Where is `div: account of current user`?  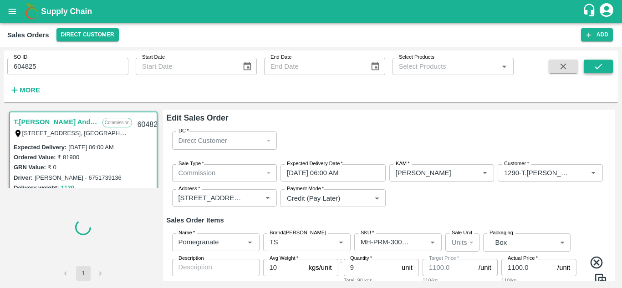
div: account of current user is located at coordinates (606, 11).